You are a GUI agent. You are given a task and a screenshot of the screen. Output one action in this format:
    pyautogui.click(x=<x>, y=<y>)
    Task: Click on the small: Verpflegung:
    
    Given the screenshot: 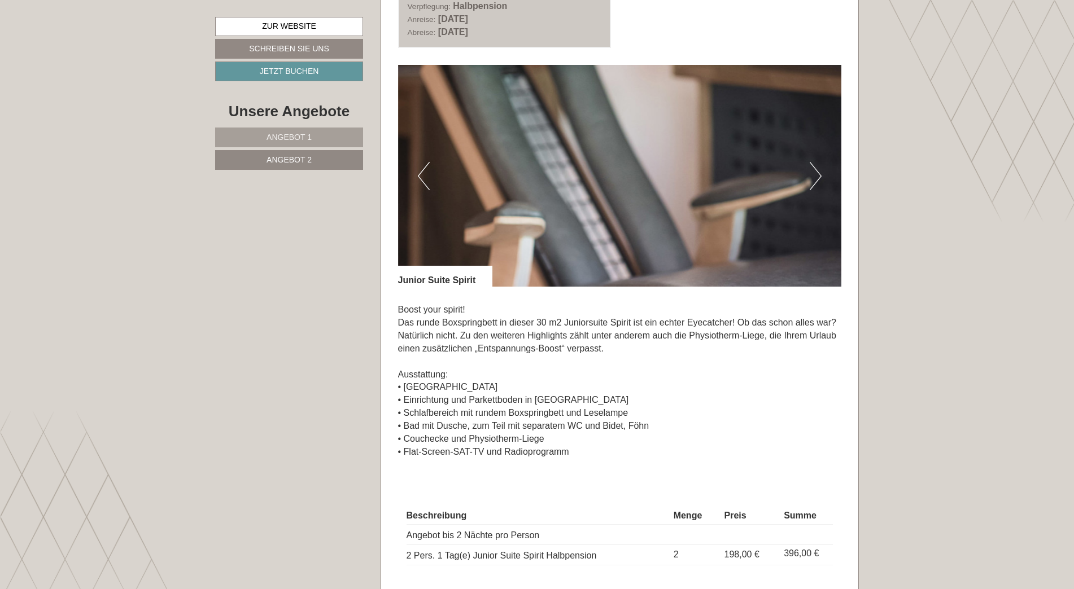 What is the action you would take?
    pyautogui.click(x=429, y=6)
    